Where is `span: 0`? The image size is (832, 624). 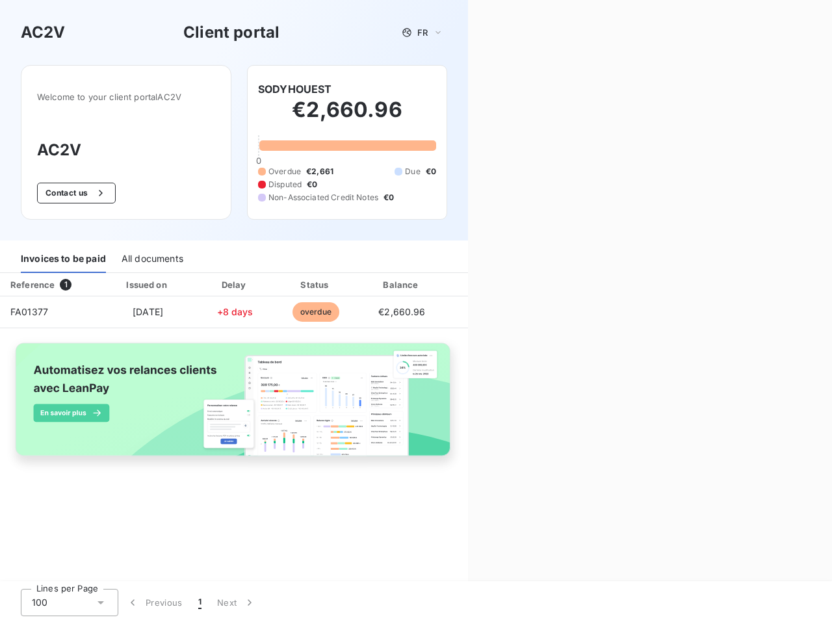
span: 0 is located at coordinates (259, 161).